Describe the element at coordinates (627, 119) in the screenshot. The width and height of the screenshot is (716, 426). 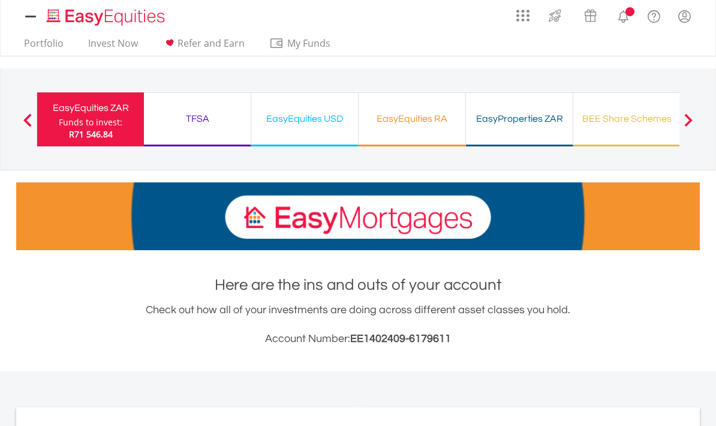
I see `div: BEE Share Schemes` at that location.